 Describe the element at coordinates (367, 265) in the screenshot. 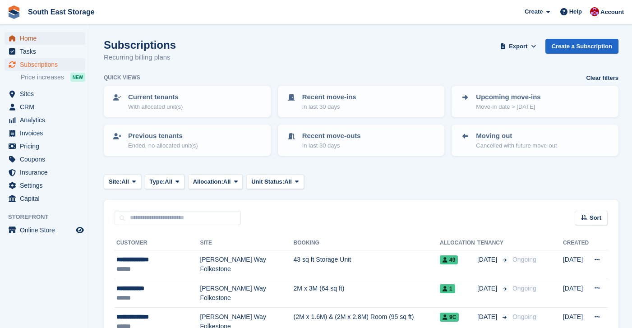

I see `td: 43 sq ft Storage Unit` at that location.